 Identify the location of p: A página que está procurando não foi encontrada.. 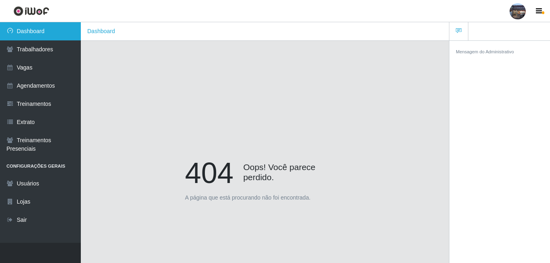
(248, 198).